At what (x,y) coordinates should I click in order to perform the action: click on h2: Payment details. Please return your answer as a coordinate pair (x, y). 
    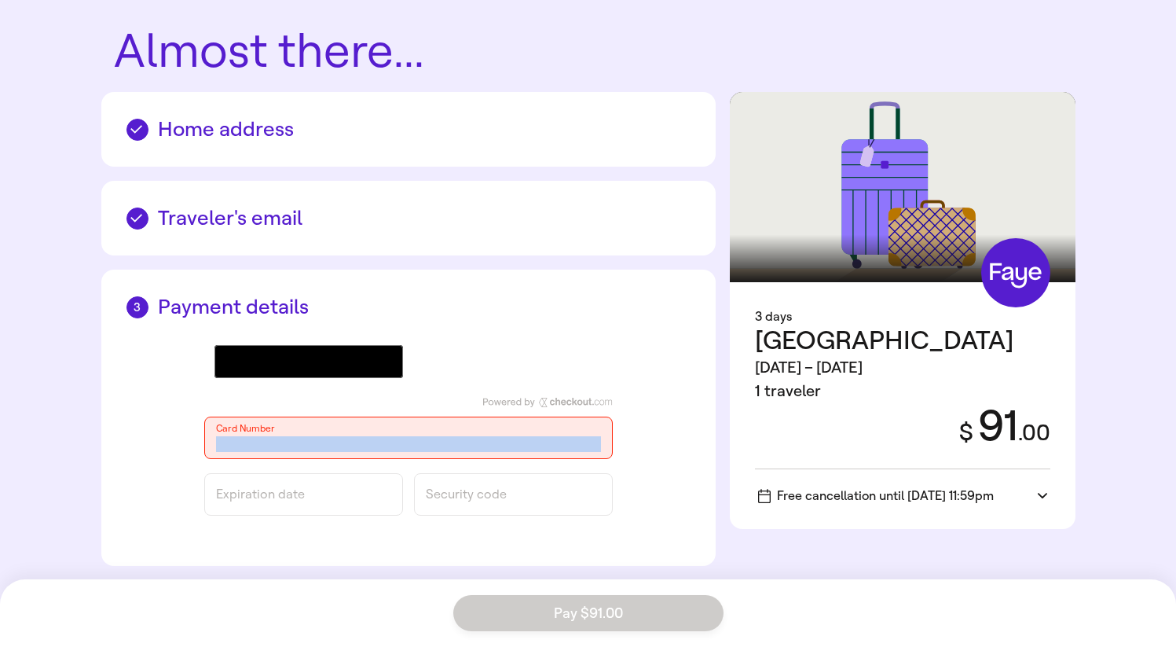
    Looking at the image, I should click on (409, 306).